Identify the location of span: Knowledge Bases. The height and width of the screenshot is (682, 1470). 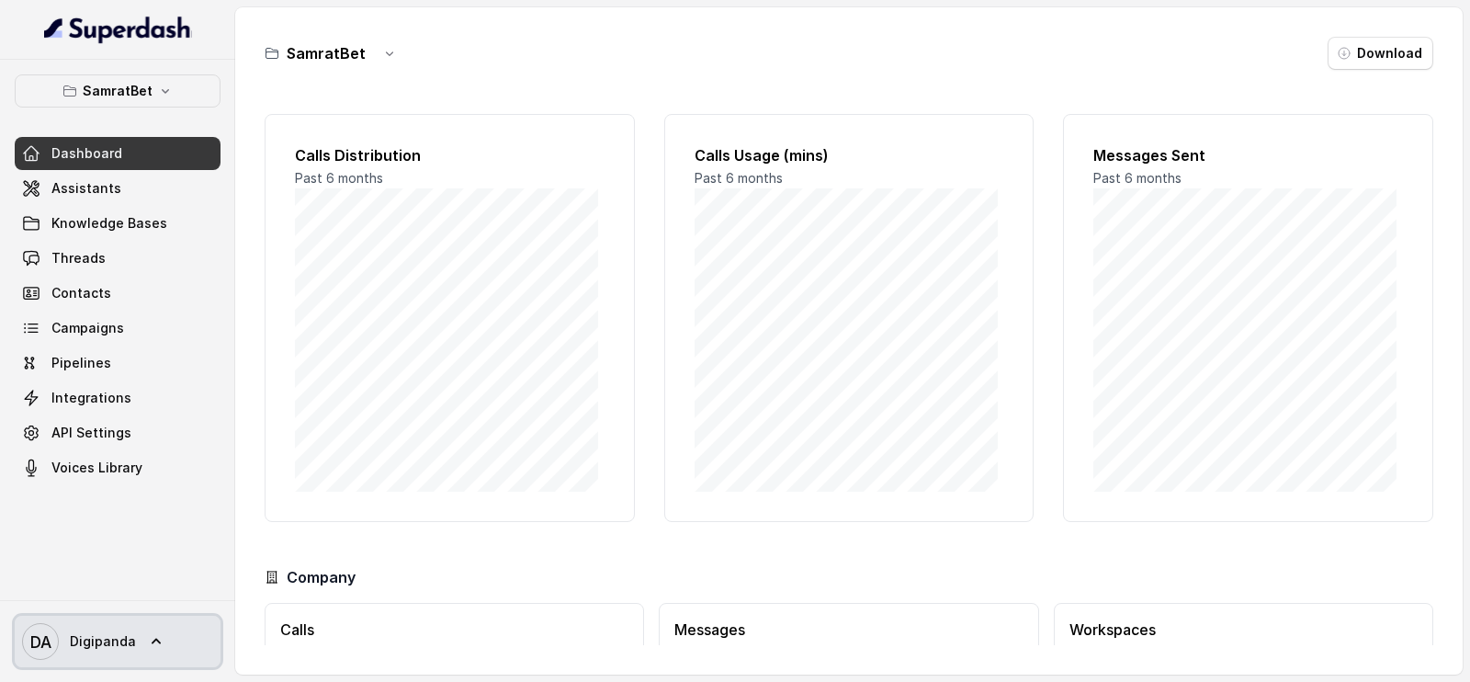
(109, 223).